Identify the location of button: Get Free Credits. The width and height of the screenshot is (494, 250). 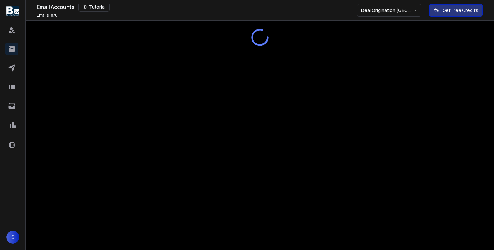
(456, 10).